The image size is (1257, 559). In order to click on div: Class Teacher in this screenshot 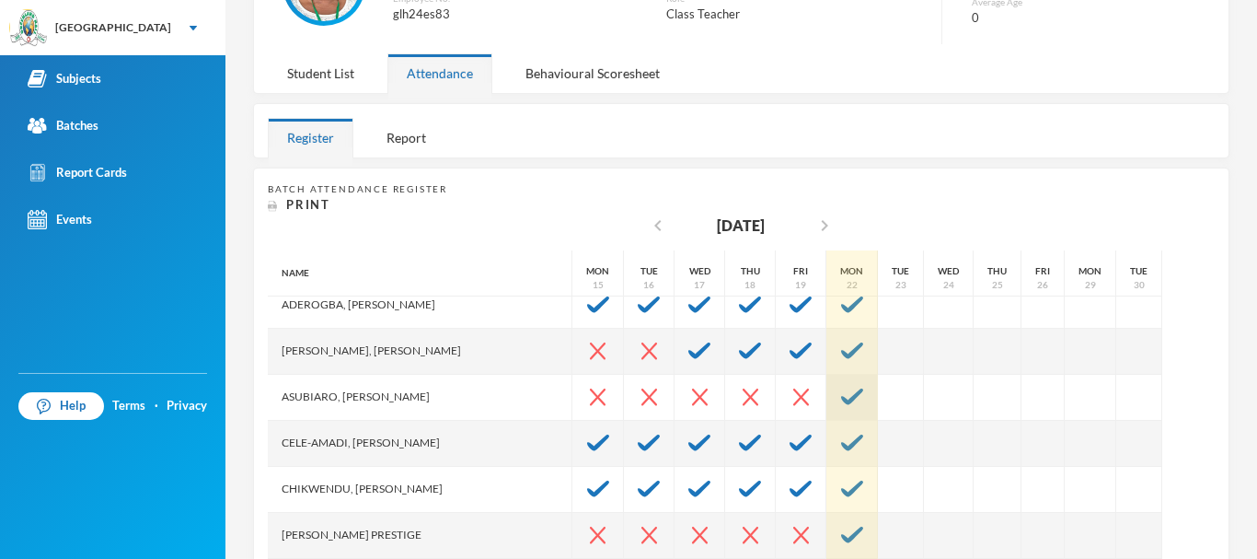, I will do `click(797, 15)`.